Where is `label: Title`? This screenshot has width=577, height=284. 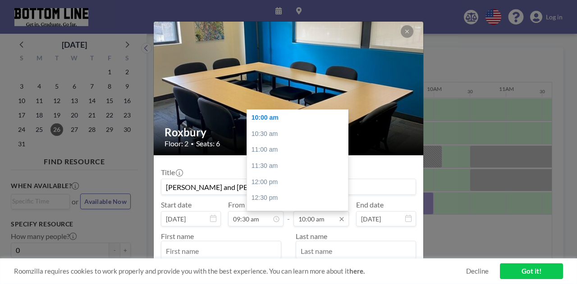
label: Title is located at coordinates (171, 173).